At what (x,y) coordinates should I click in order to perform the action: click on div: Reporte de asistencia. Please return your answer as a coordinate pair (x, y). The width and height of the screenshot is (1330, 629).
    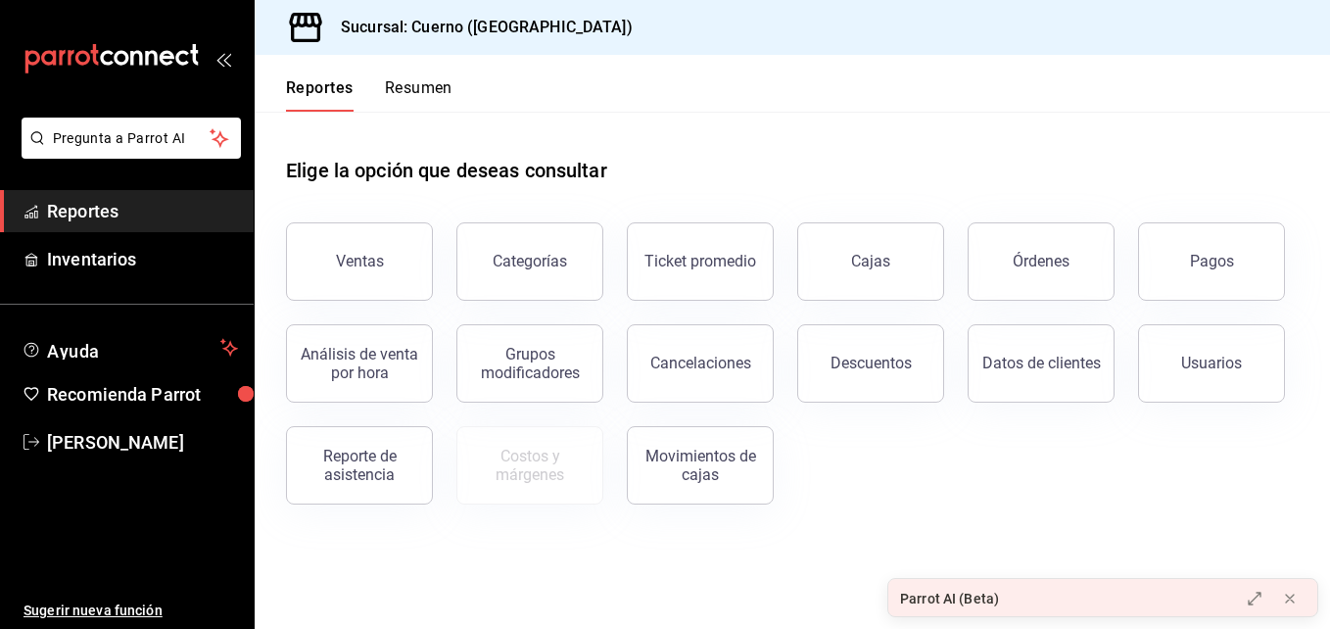
    Looking at the image, I should click on (359, 465).